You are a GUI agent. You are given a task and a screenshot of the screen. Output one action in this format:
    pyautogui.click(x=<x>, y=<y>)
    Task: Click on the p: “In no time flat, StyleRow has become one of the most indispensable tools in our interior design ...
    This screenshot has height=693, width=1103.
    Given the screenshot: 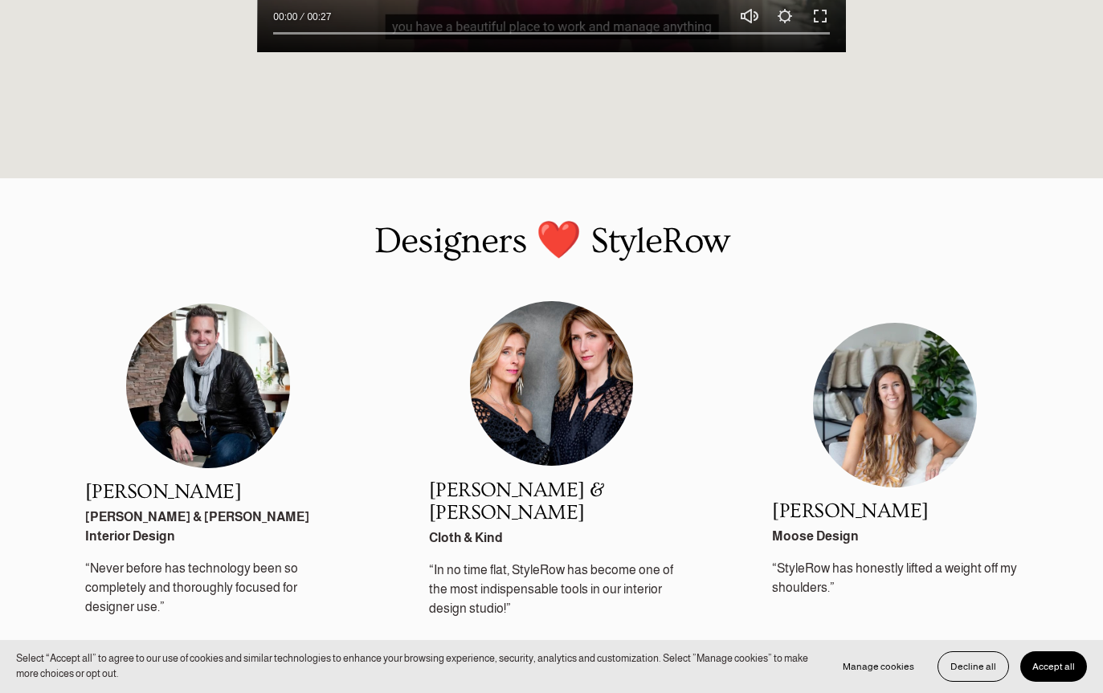 What is the action you would take?
    pyautogui.click(x=552, y=589)
    